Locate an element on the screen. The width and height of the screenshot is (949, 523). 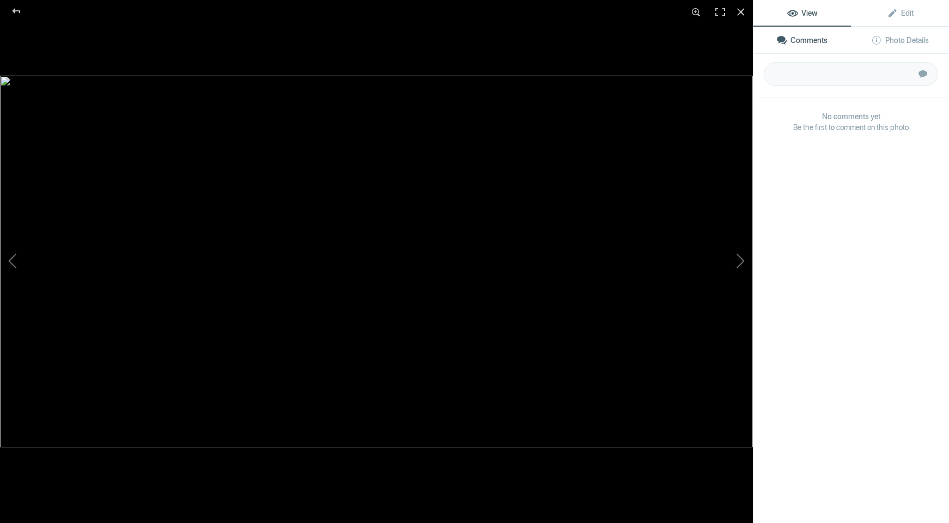
span: Edit is located at coordinates (900, 13).